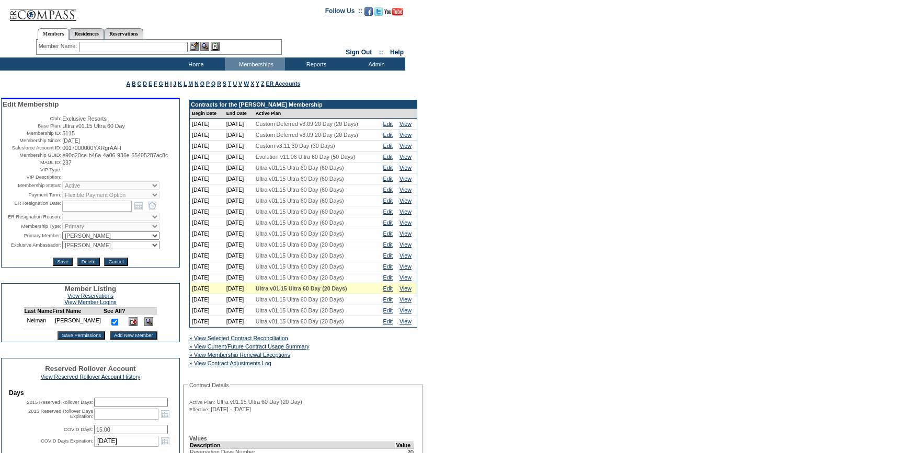 The width and height of the screenshot is (902, 453). What do you see at coordinates (123, 33) in the screenshot?
I see `a: Reservations` at bounding box center [123, 33].